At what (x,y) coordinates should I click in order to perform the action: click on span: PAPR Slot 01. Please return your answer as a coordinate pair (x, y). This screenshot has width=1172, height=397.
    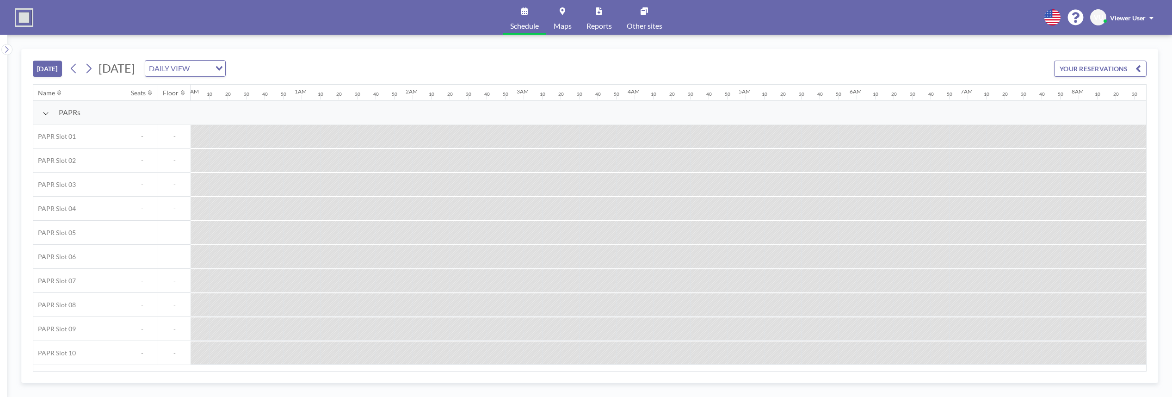
    Looking at the image, I should click on (55, 136).